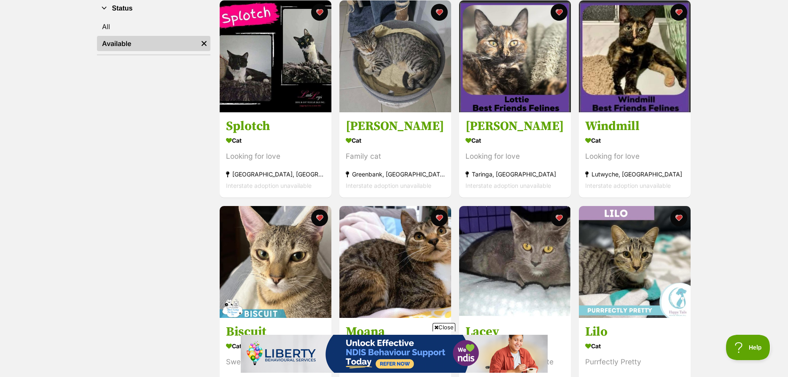 This screenshot has width=788, height=377. I want to click on h3: Lilo, so click(635, 332).